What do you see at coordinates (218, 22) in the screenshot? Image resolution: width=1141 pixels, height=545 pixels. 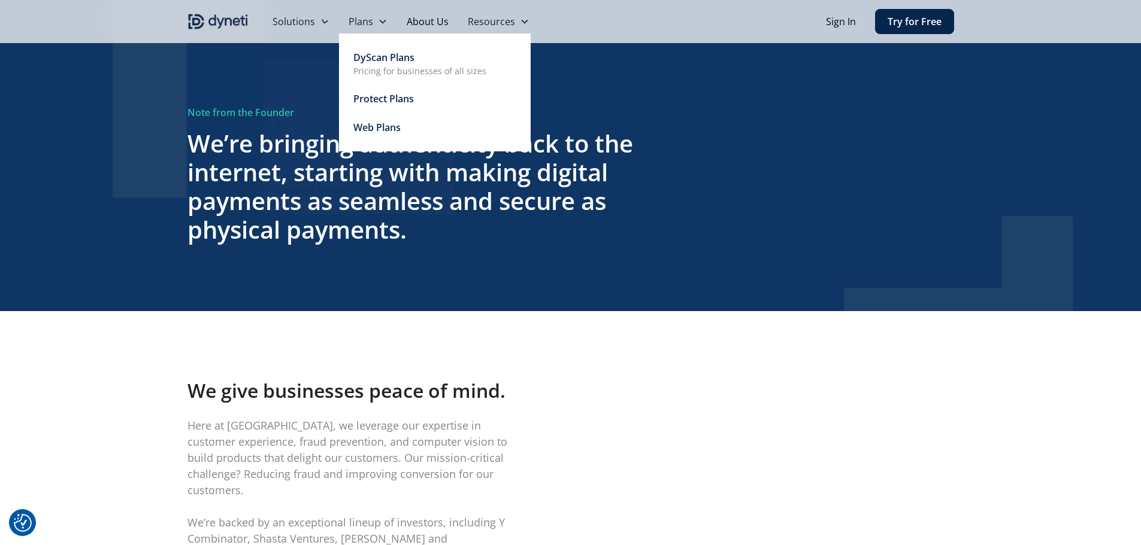 I see `a: home` at bounding box center [218, 22].